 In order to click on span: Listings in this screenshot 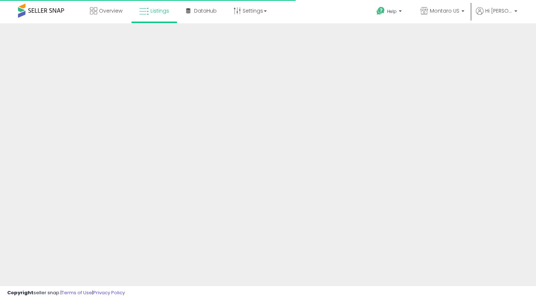, I will do `click(160, 11)`.